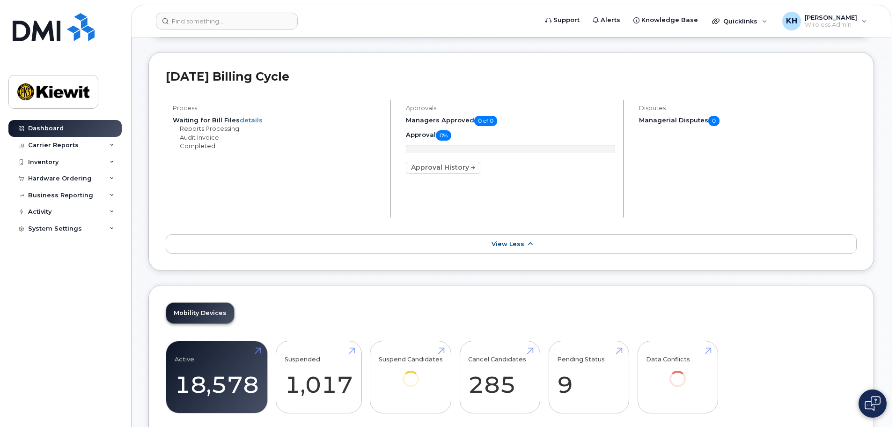 Image resolution: width=896 pixels, height=427 pixels. I want to click on span: Wireless Admin, so click(831, 25).